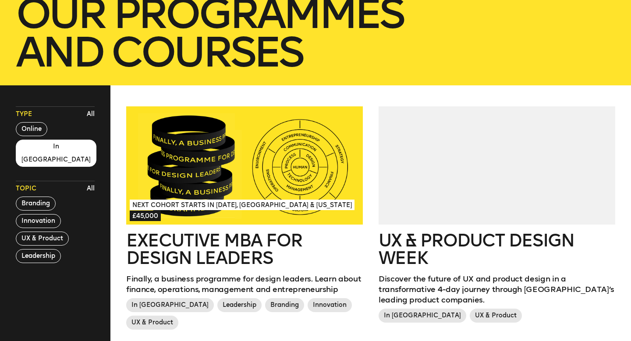 Image resolution: width=631 pixels, height=341 pixels. I want to click on span: Leadership, so click(239, 305).